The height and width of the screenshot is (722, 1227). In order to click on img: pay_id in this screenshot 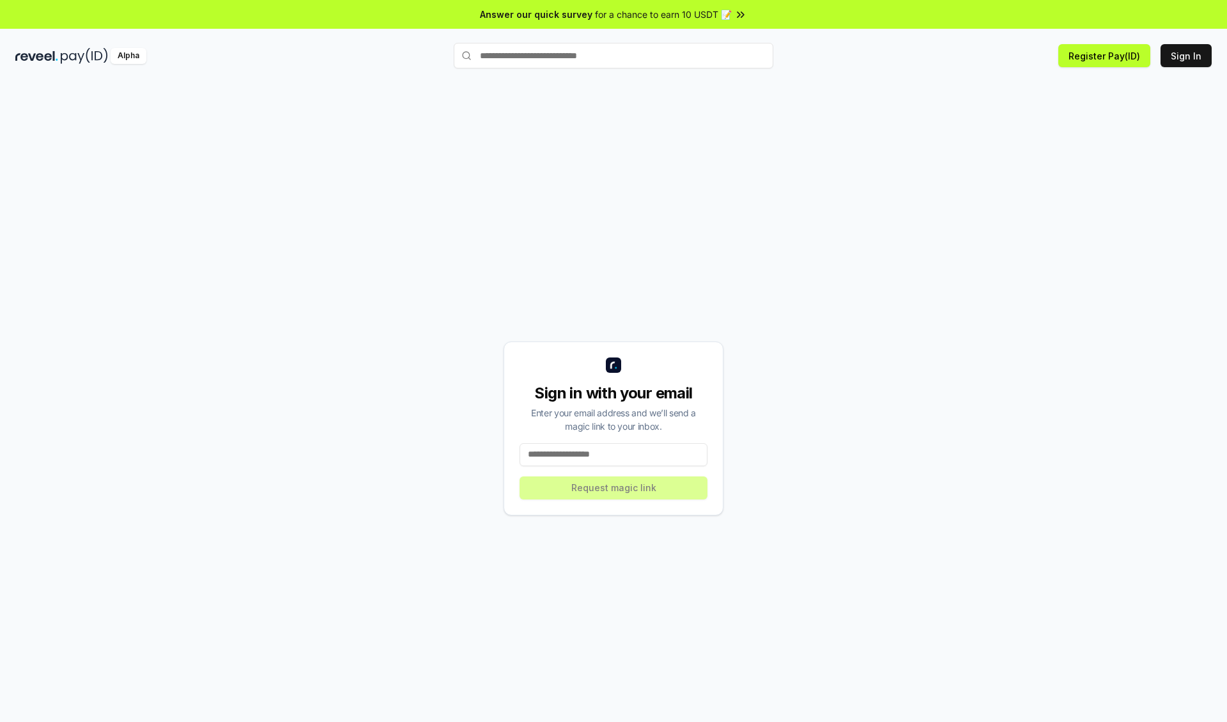, I will do `click(84, 56)`.